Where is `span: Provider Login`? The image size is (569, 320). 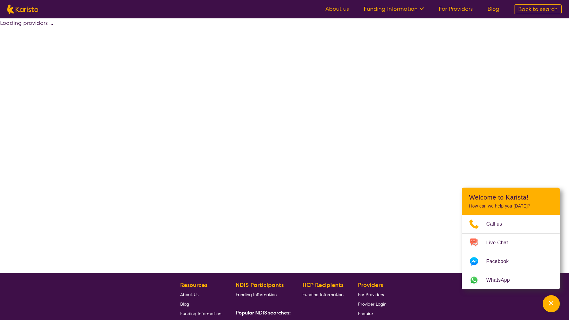 span: Provider Login is located at coordinates (372, 304).